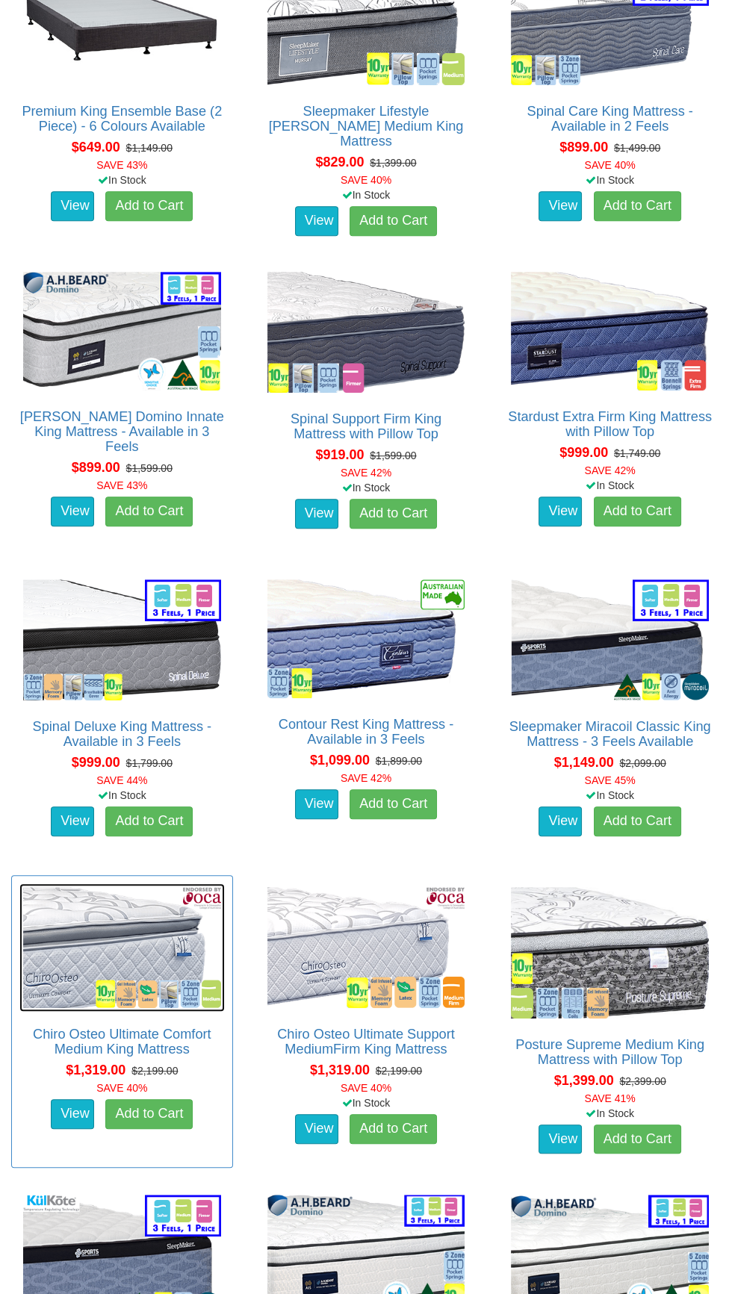 The height and width of the screenshot is (1294, 732). What do you see at coordinates (366, 332) in the screenshot?
I see `img: Spinal Support Firm King Mattress with Pillow Top` at bounding box center [366, 332].